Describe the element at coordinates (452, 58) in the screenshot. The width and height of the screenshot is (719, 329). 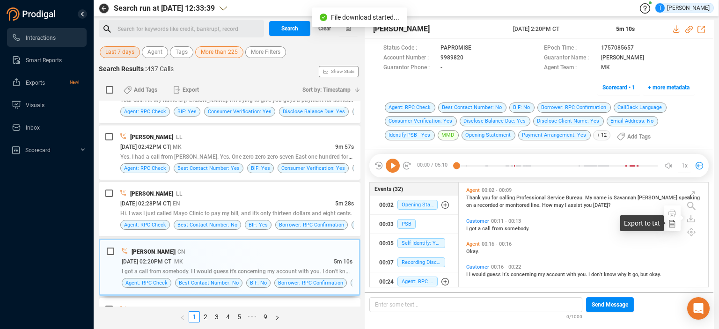
I see `span: 9989820` at that location.